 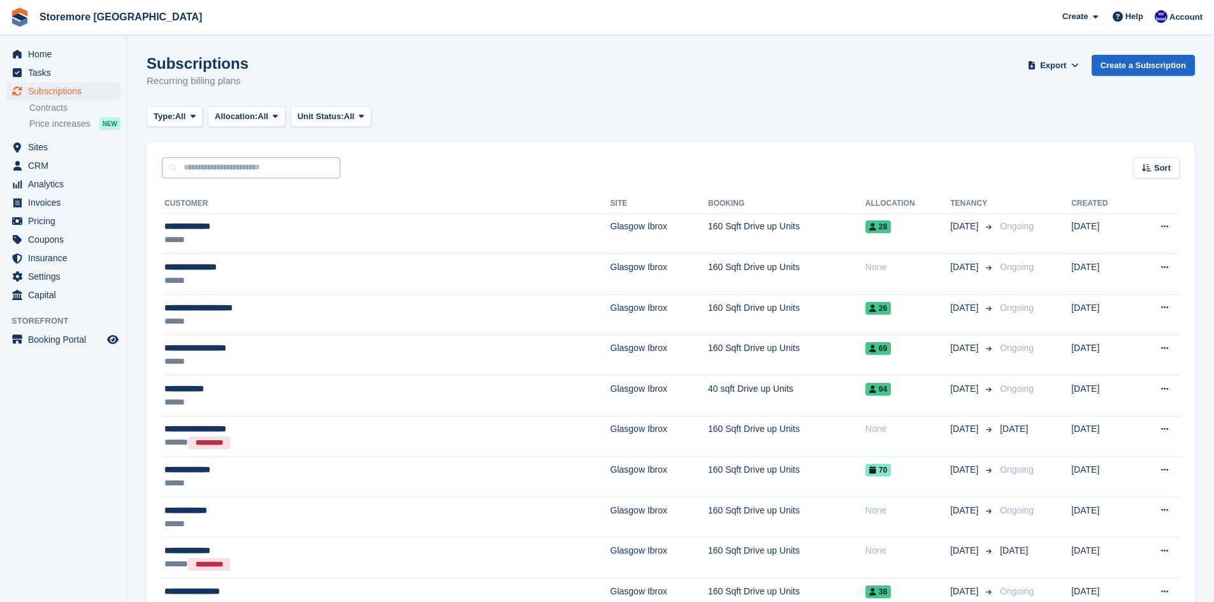 What do you see at coordinates (66, 54) in the screenshot?
I see `span: Home` at bounding box center [66, 54].